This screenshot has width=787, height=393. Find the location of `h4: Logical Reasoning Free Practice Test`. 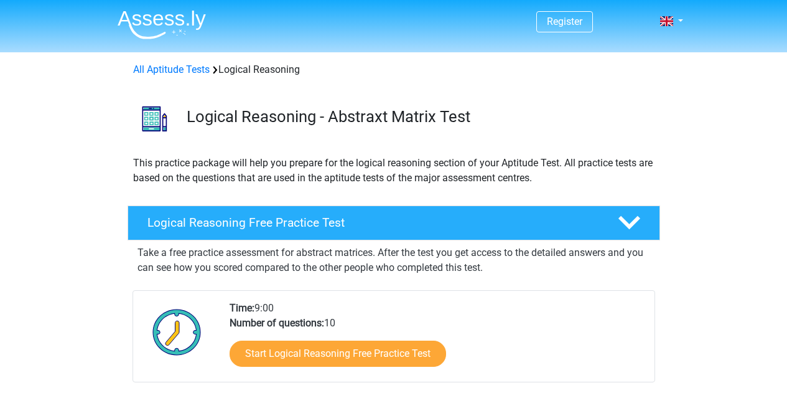

h4: Logical Reasoning Free Practice Test is located at coordinates (373, 222).